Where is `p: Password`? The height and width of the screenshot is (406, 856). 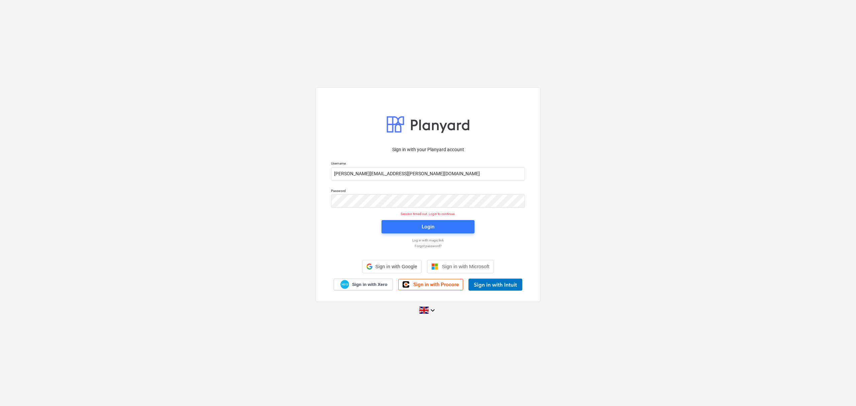
p: Password is located at coordinates (428, 191).